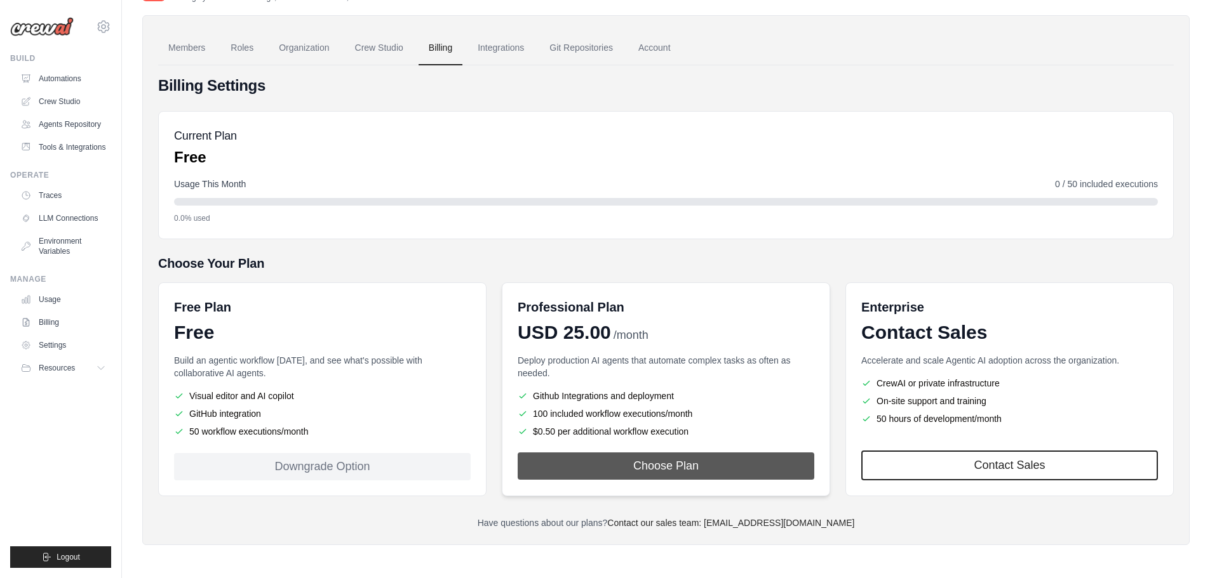  Describe the element at coordinates (60, 58) in the screenshot. I see `div: Build` at that location.